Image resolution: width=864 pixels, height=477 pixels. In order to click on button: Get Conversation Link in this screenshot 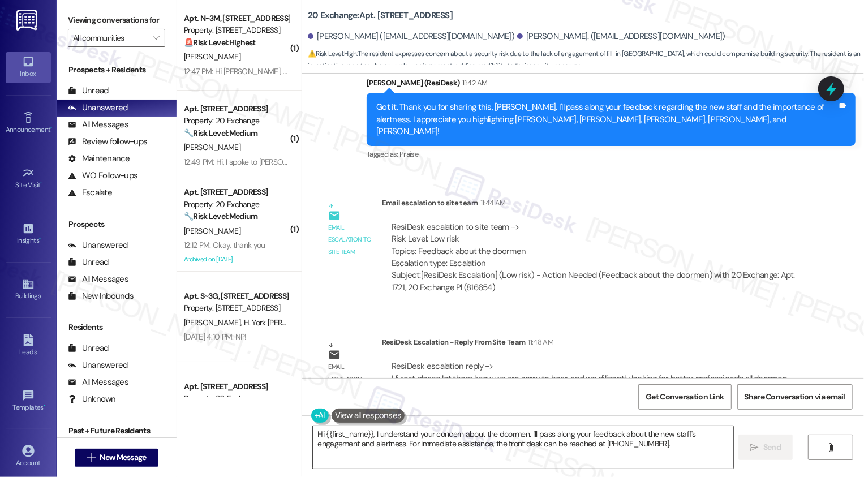, I will do `click(684, 397)`.